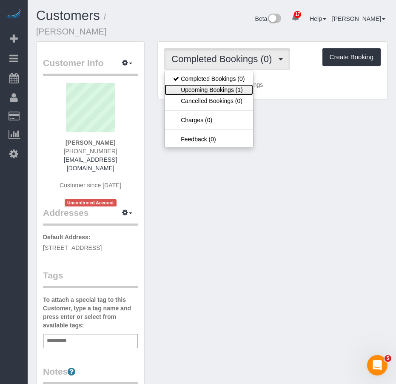 The height and width of the screenshot is (384, 396). What do you see at coordinates (209, 139) in the screenshot?
I see `a: Feedback (0)` at bounding box center [209, 139].